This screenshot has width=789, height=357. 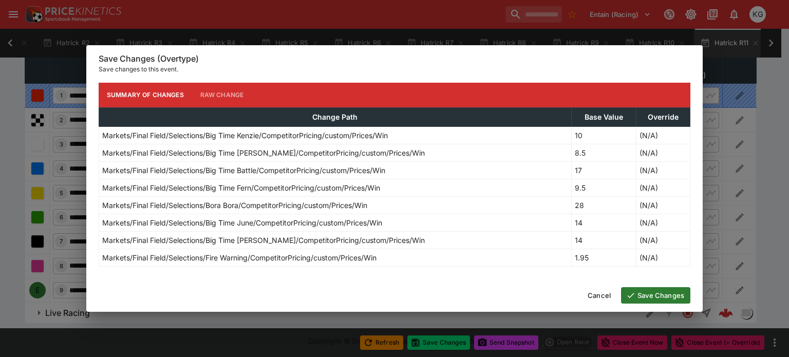 What do you see at coordinates (235, 205) in the screenshot?
I see `p: Markets/Final Field/Selections/Bora Bora/CompetitorPricing/custom/Prices/Win` at bounding box center [235, 205].